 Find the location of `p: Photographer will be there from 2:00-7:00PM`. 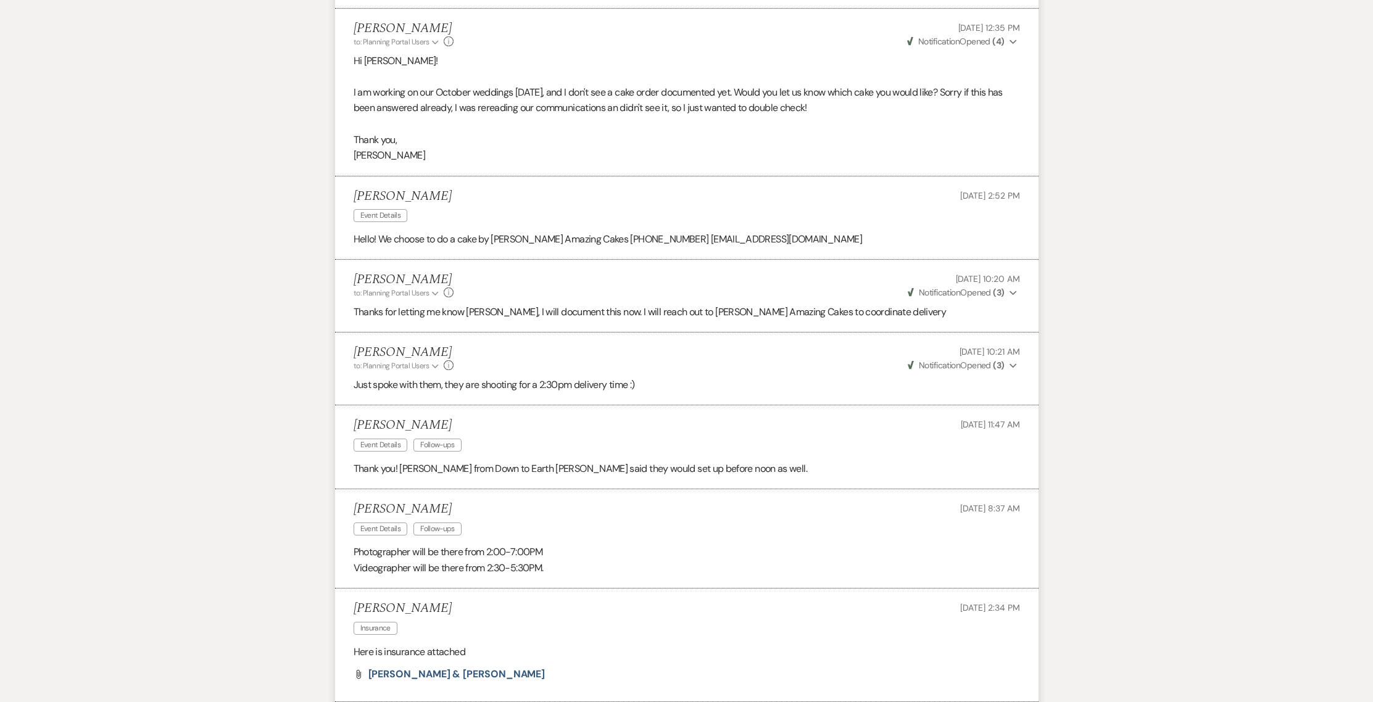

p: Photographer will be there from 2:00-7:00PM is located at coordinates (687, 552).